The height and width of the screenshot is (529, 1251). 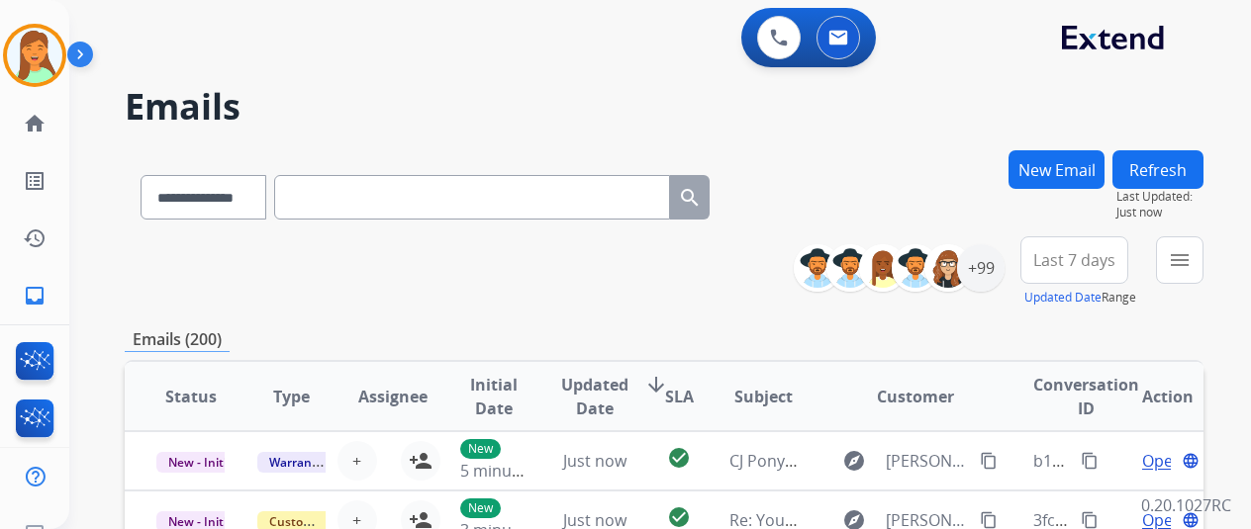 What do you see at coordinates (1063, 298) in the screenshot?
I see `button: Updated Date` at bounding box center [1063, 298].